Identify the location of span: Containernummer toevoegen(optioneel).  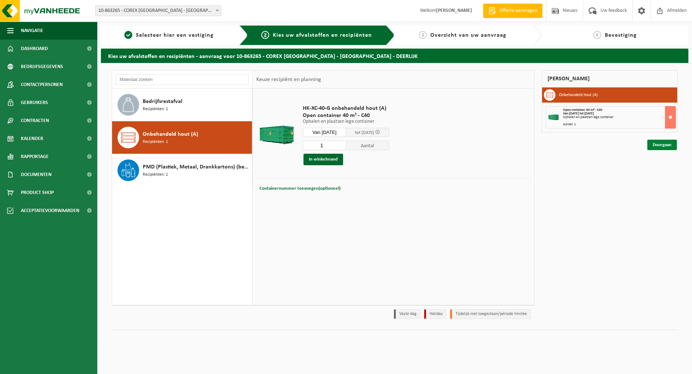
(300, 188).